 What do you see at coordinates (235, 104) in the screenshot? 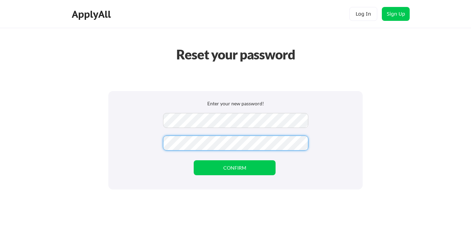
I see `div: Enter your new password!` at bounding box center [235, 104].